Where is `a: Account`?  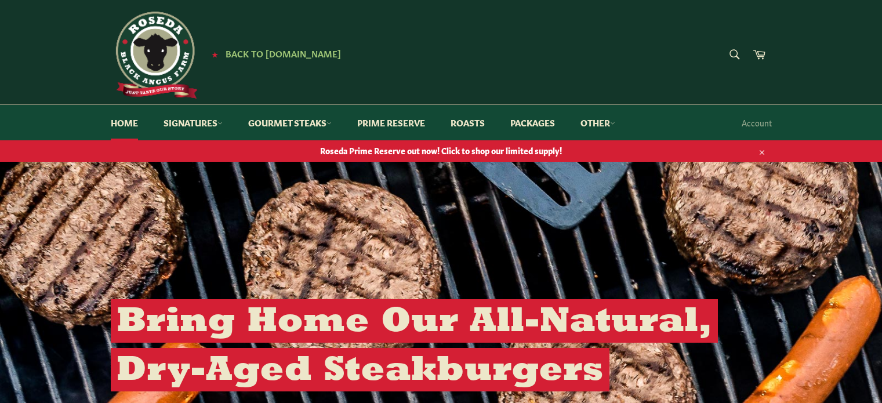 a: Account is located at coordinates (757, 122).